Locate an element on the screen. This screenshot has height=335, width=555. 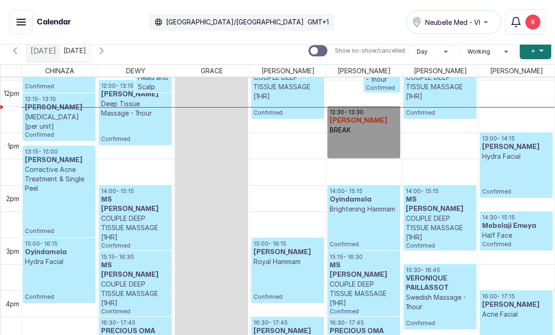
p: 13:00 - 14:15 is located at coordinates (516, 139).